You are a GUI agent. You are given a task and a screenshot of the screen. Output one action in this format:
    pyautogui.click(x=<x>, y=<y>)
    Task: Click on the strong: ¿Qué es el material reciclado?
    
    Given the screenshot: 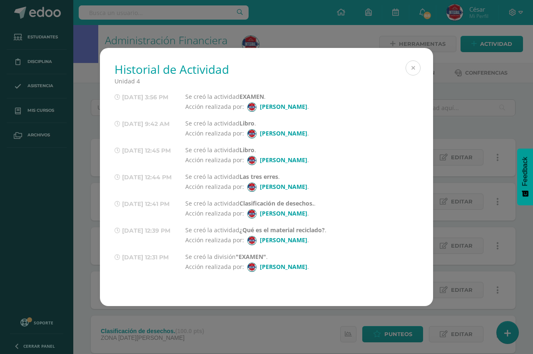 What is the action you would take?
    pyautogui.click(x=282, y=229)
    